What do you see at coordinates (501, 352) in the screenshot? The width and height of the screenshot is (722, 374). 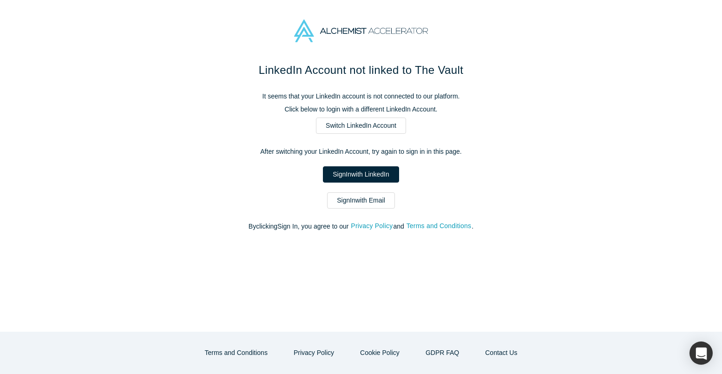 I see `button: Contact Us` at bounding box center [501, 352].